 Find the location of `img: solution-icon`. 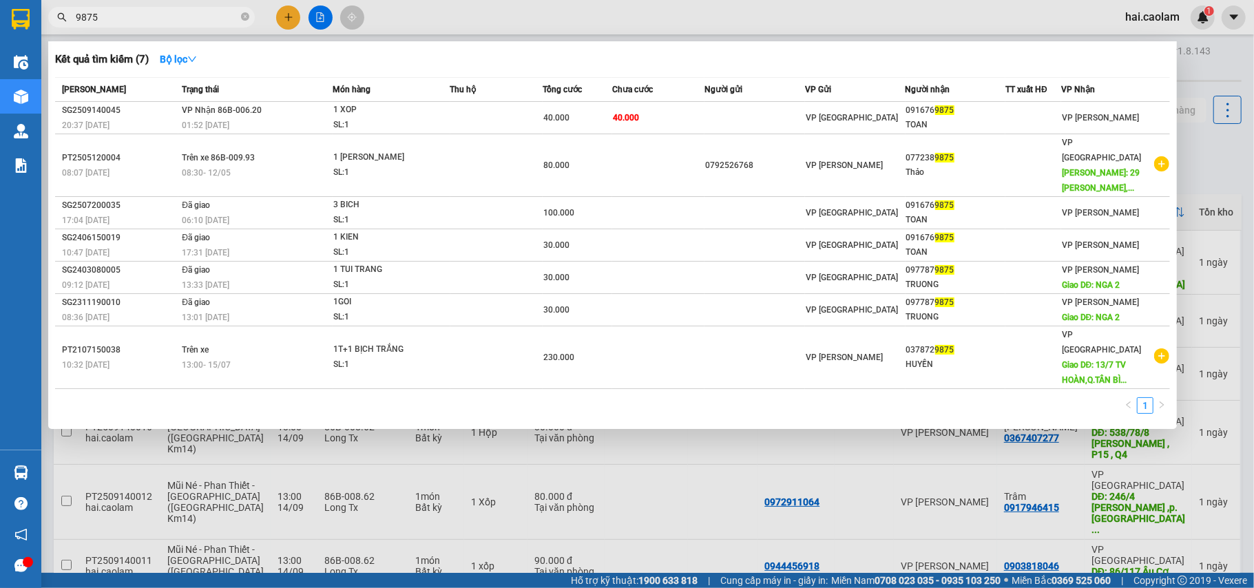

img: solution-icon is located at coordinates (21, 165).